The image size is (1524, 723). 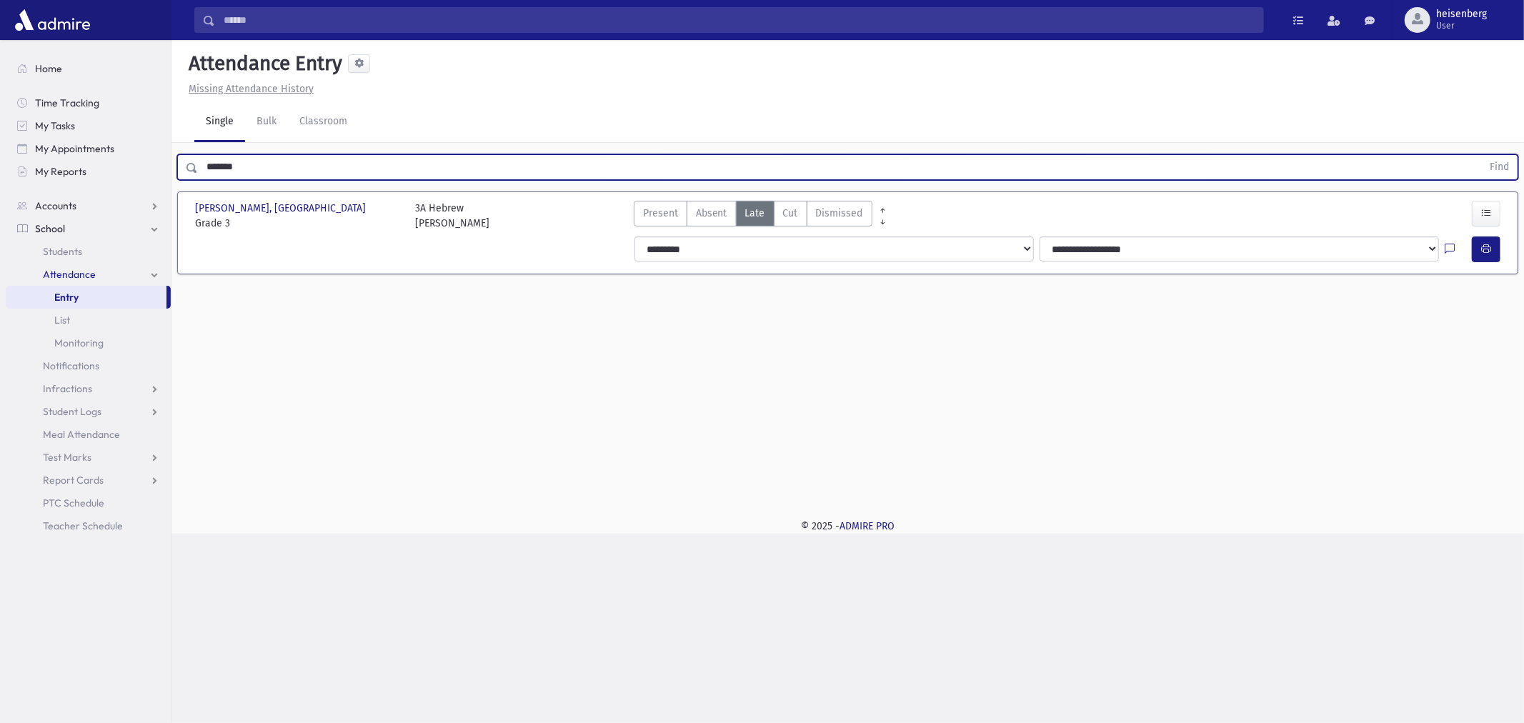 What do you see at coordinates (49, 69) in the screenshot?
I see `span: Home` at bounding box center [49, 69].